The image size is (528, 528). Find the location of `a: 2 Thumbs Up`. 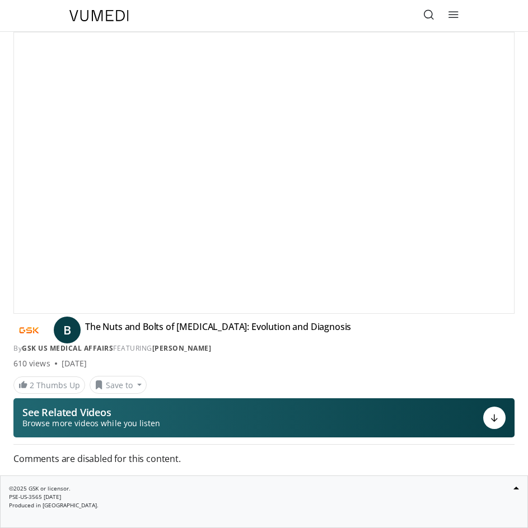

a: 2 Thumbs Up is located at coordinates (49, 385).